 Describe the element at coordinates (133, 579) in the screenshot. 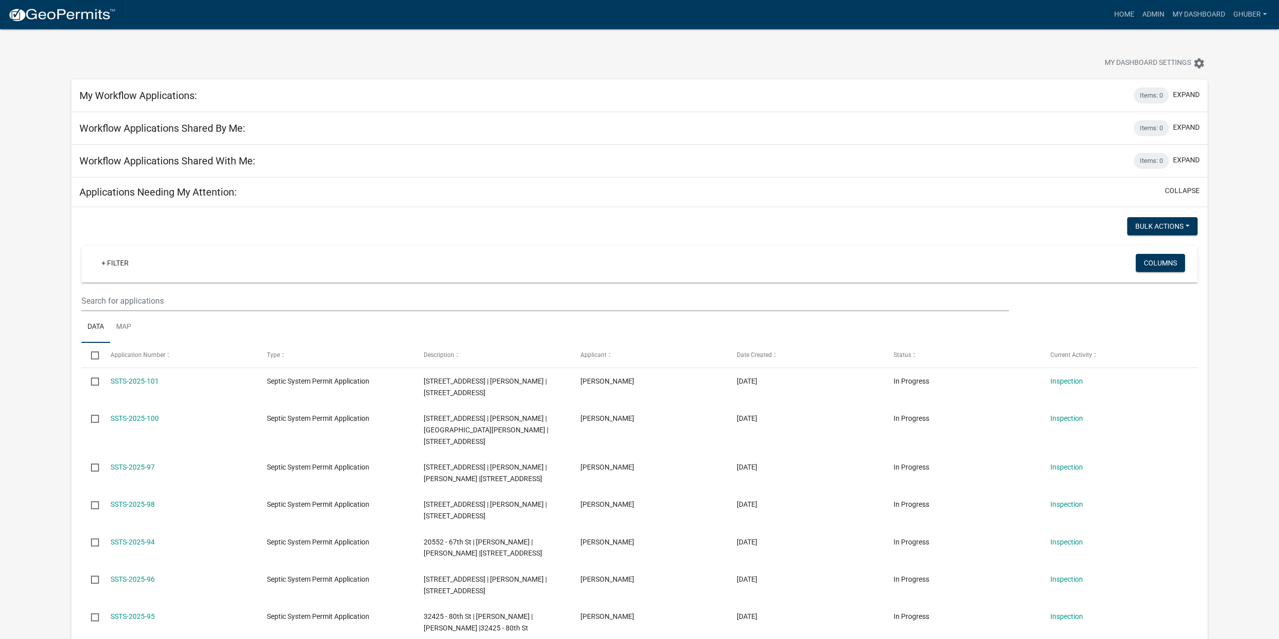

I see `a: SSTS-2025-96` at that location.